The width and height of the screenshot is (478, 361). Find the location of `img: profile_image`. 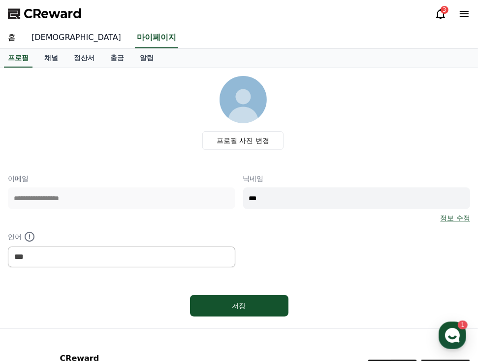

img: profile_image is located at coordinates (243, 99).